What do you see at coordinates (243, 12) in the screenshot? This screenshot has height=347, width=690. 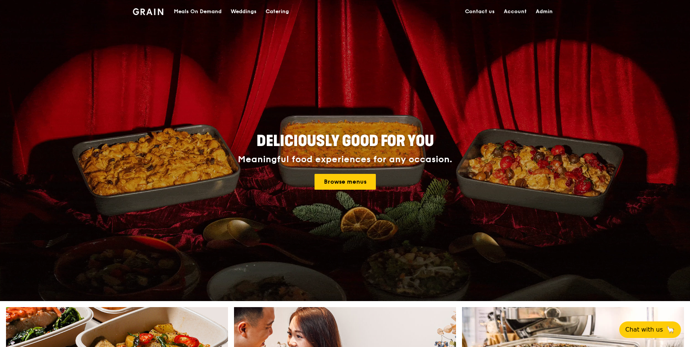 I see `a: Weddings` at bounding box center [243, 12].